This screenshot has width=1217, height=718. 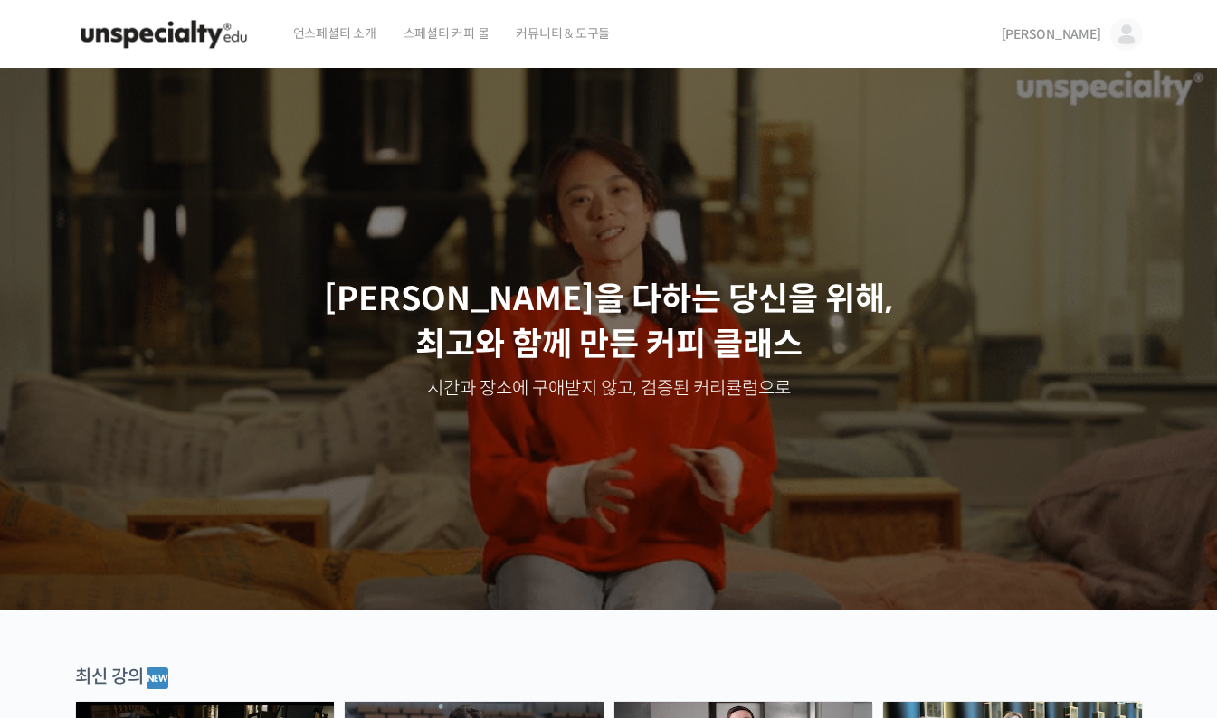 What do you see at coordinates (176, 603) in the screenshot?
I see `span: 대화` at bounding box center [176, 603].